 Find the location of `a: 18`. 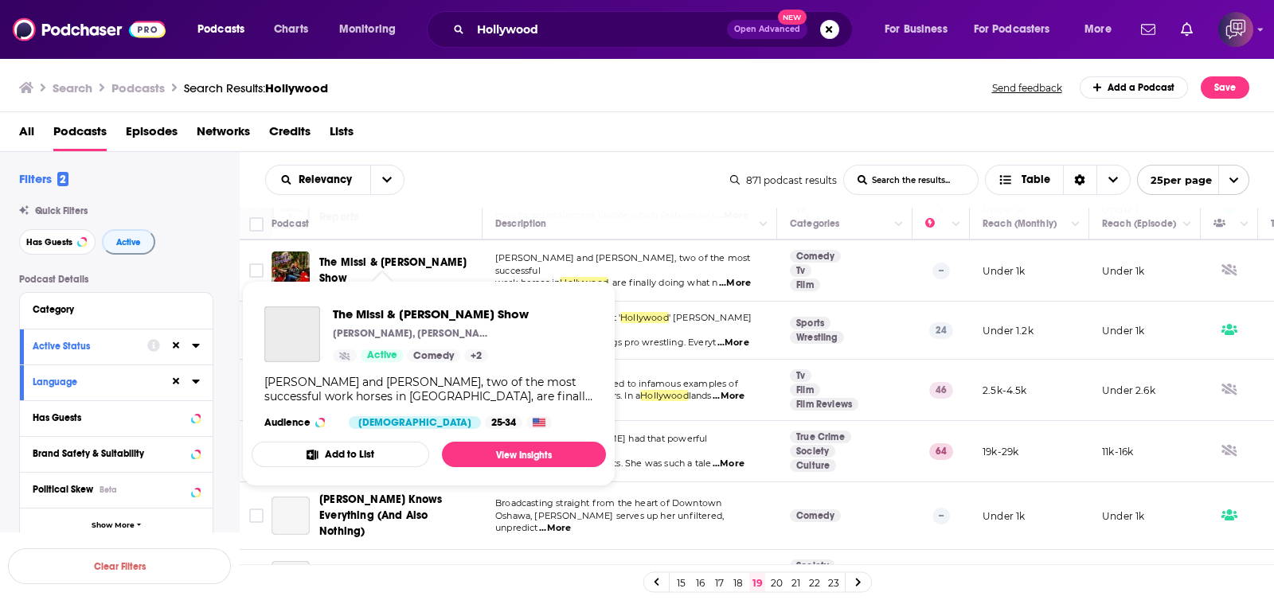

a: 18 is located at coordinates (738, 583).